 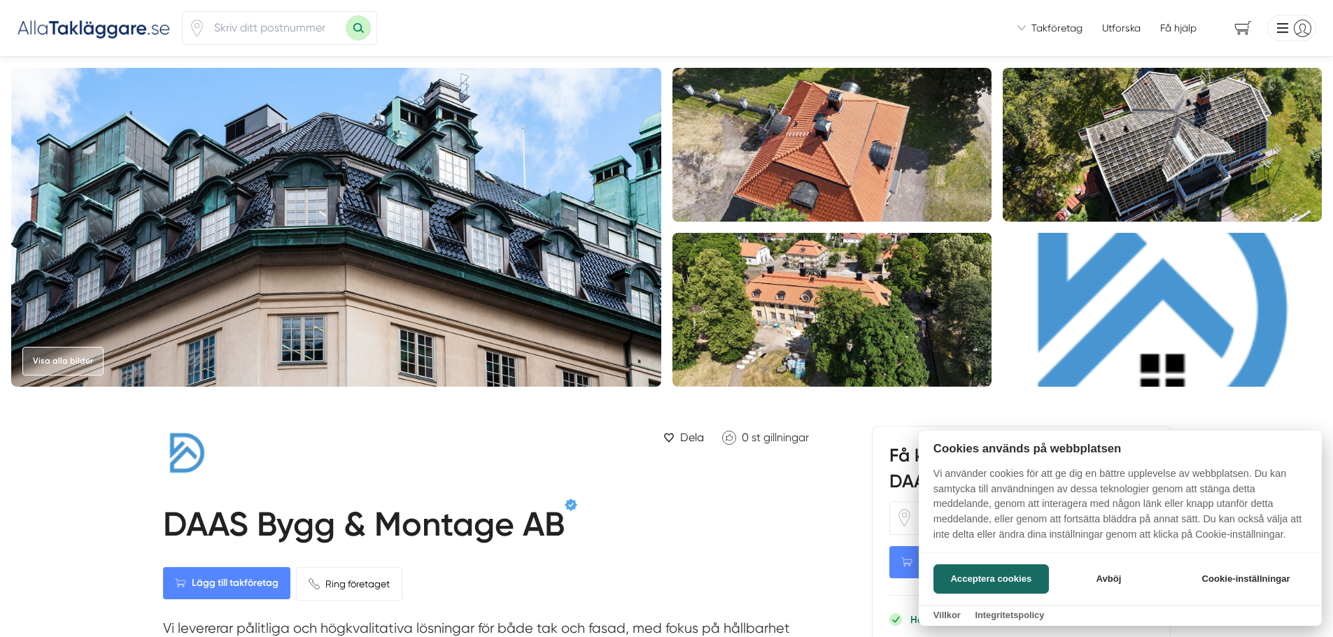 I want to click on a: Villkor, so click(x=947, y=615).